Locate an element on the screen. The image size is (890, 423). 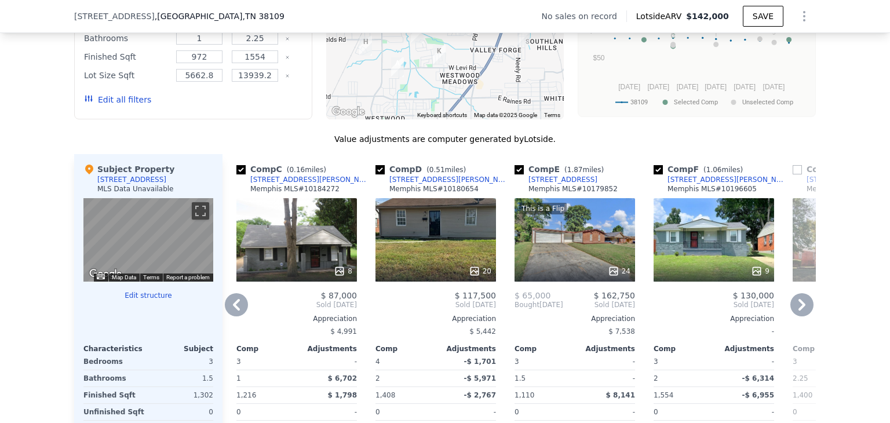
text: Unselected Comp is located at coordinates (768, 102).